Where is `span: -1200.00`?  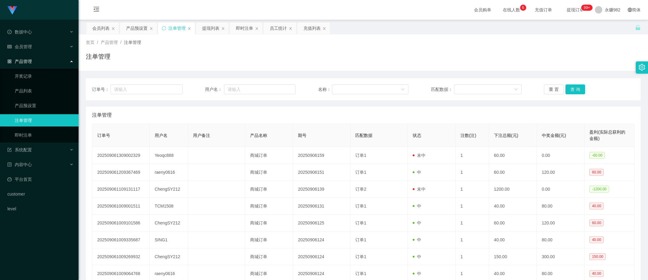
span: -1200.00 is located at coordinates (599, 189).